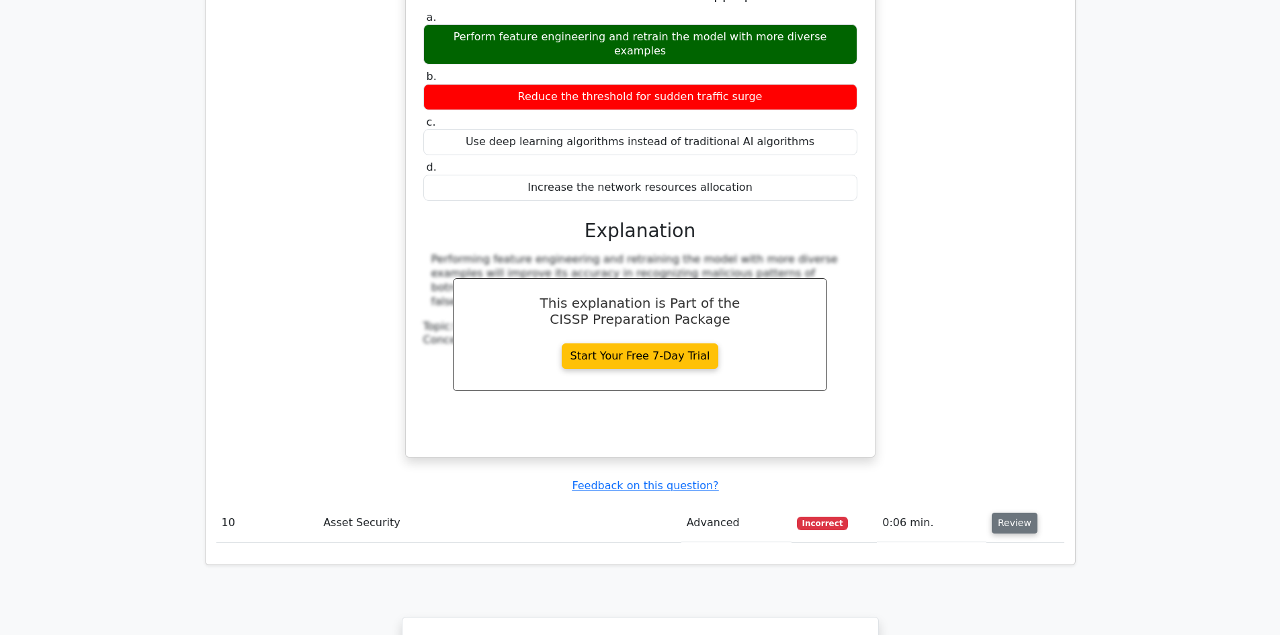 The width and height of the screenshot is (1280, 635). Describe the element at coordinates (640, 326) in the screenshot. I see `div: Topic:` at that location.